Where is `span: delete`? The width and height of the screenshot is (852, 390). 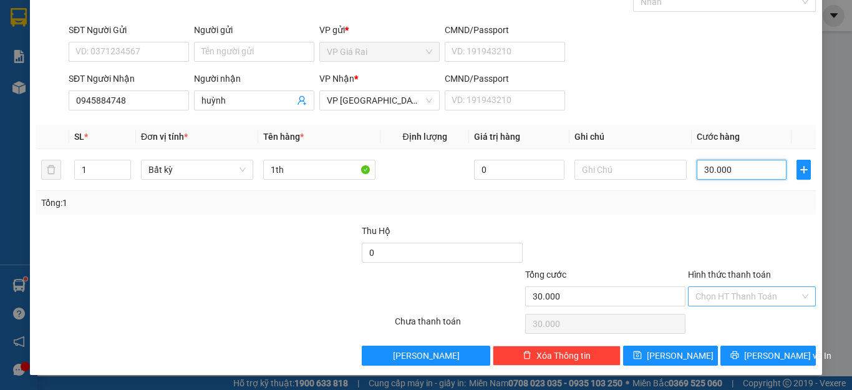 span: delete is located at coordinates (527, 355).